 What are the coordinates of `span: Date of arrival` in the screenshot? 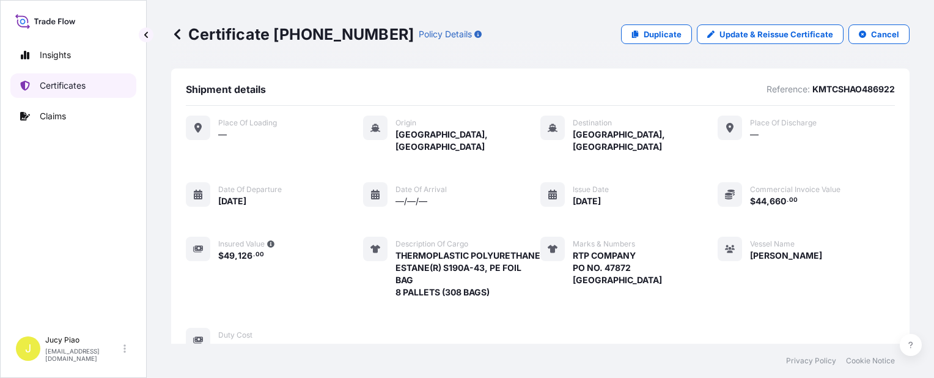 It's located at (421, 189).